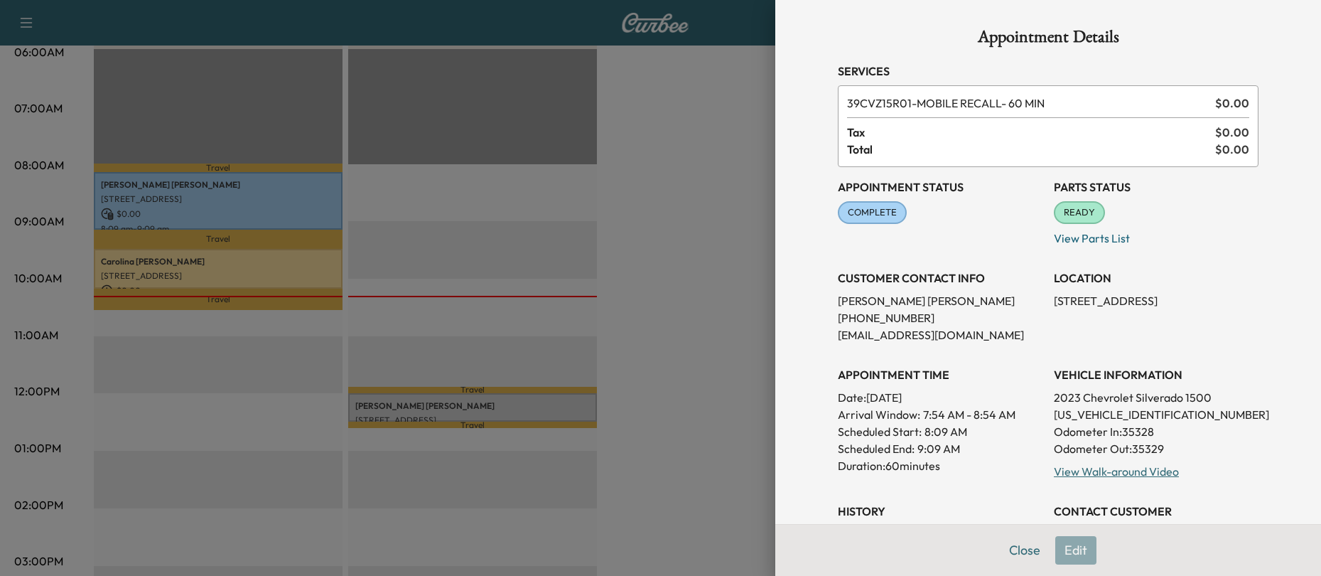 The image size is (1321, 576). What do you see at coordinates (1031, 132) in the screenshot?
I see `span: Tax` at bounding box center [1031, 132].